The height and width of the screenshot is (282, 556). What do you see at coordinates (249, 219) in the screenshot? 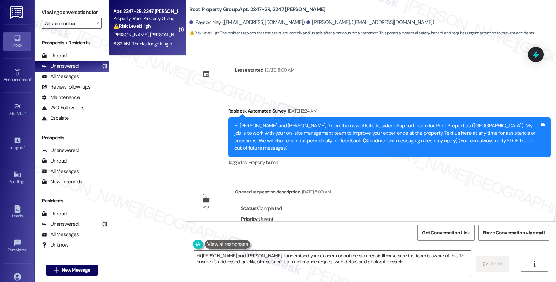
I see `b: Priority` at bounding box center [249, 219].